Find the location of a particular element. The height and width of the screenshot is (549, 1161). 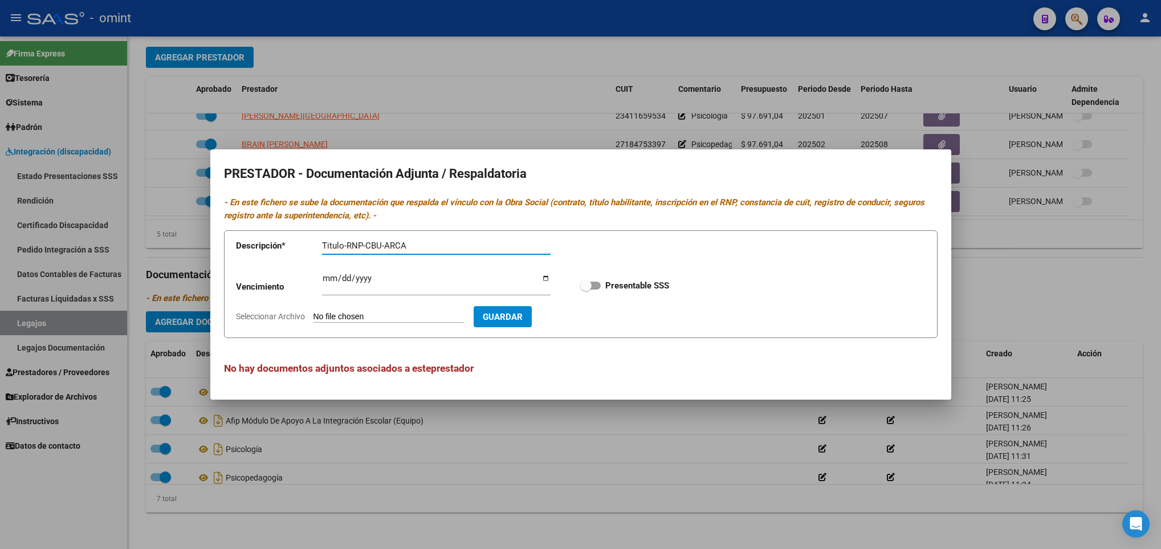

h3: No hay documentos adjuntos asociados a este is located at coordinates (581, 368).